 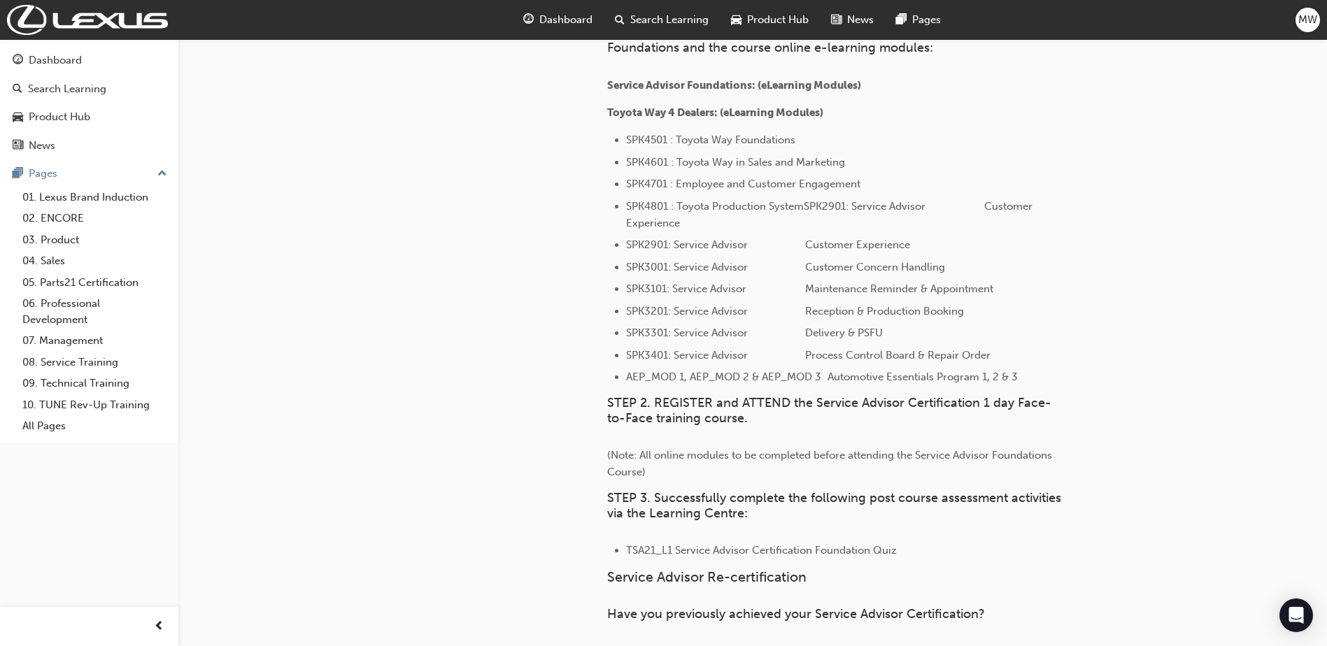 I want to click on a: 03. Product, so click(x=94, y=240).